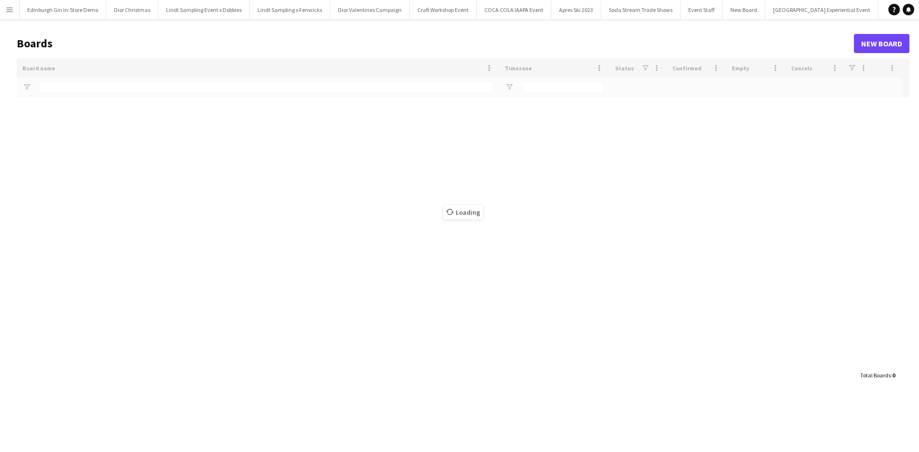  What do you see at coordinates (370, 10) in the screenshot?
I see `button: Dior Valentines Campaign` at bounding box center [370, 10].